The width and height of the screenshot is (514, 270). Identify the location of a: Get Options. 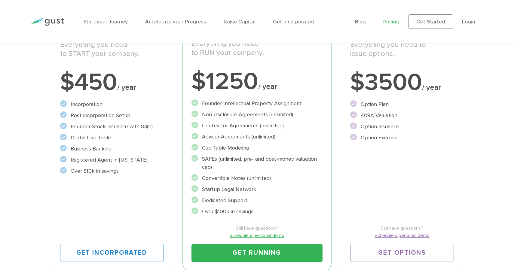
(402, 253).